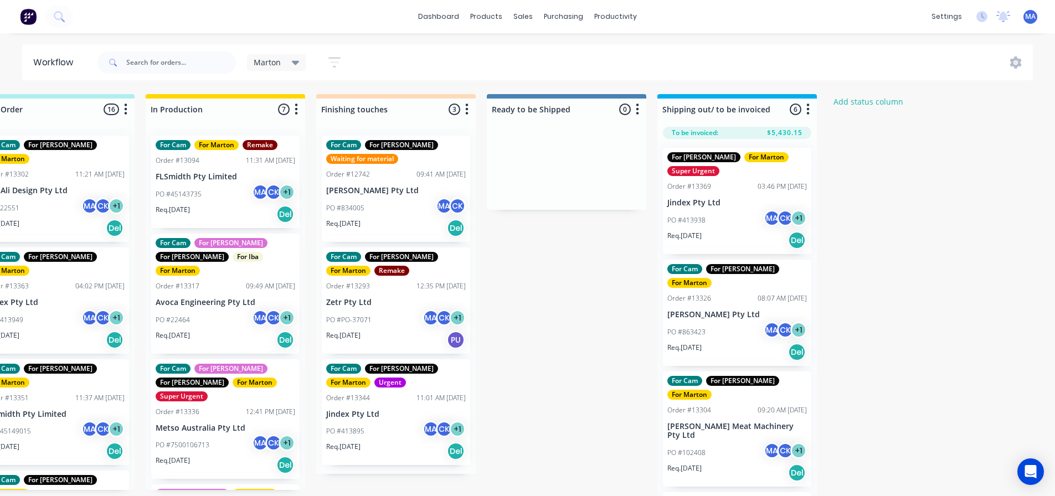 The width and height of the screenshot is (1055, 496). Describe the element at coordinates (1030, 17) in the screenshot. I see `span: MA` at that location.